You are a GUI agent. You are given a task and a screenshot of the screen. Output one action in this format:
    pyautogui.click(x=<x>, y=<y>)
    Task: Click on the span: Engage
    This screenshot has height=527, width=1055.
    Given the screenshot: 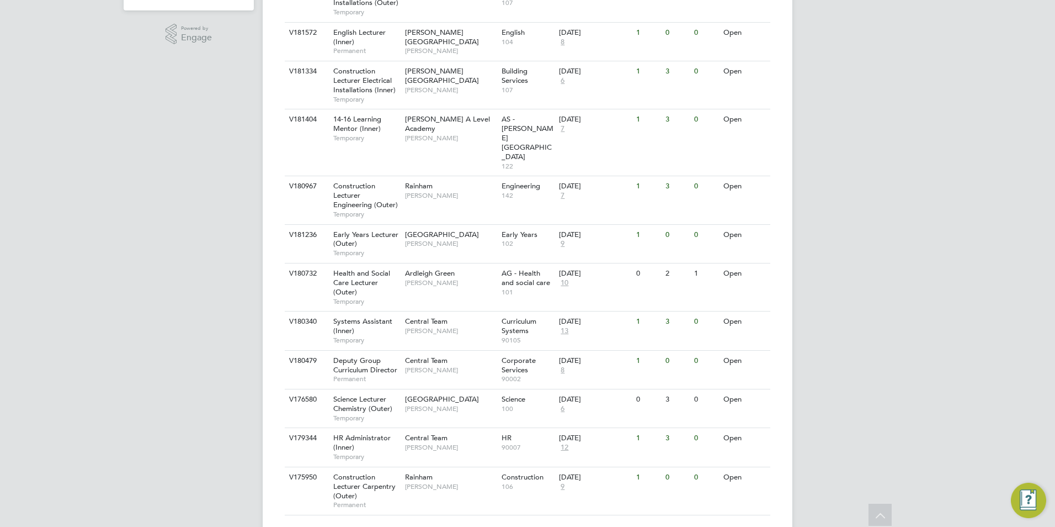 What is the action you would take?
    pyautogui.click(x=196, y=38)
    